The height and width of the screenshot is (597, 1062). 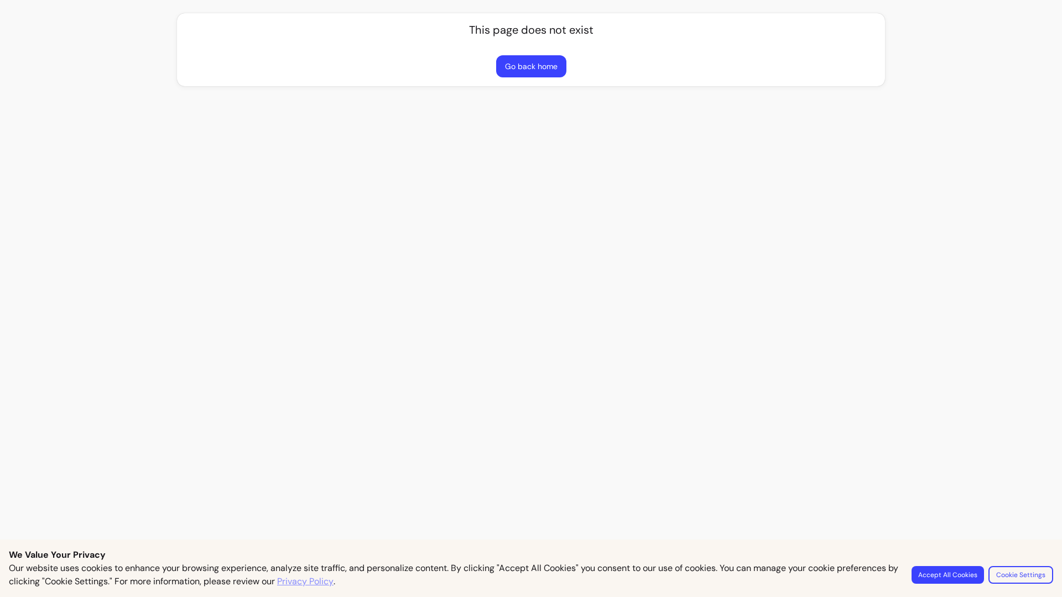 I want to click on button: Cookie Settings, so click(x=1020, y=575).